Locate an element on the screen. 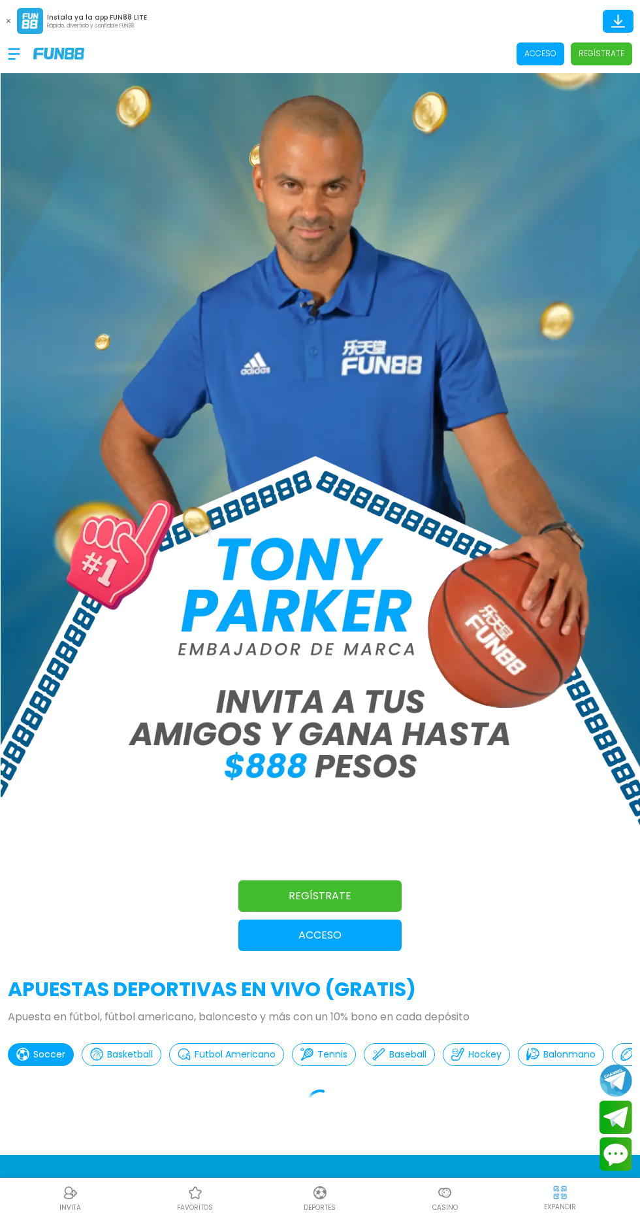 Image resolution: width=640 pixels, height=1217 pixels. h2: APUESTAS DEPORTIVAS EN VIVO (gratis) is located at coordinates (320, 989).